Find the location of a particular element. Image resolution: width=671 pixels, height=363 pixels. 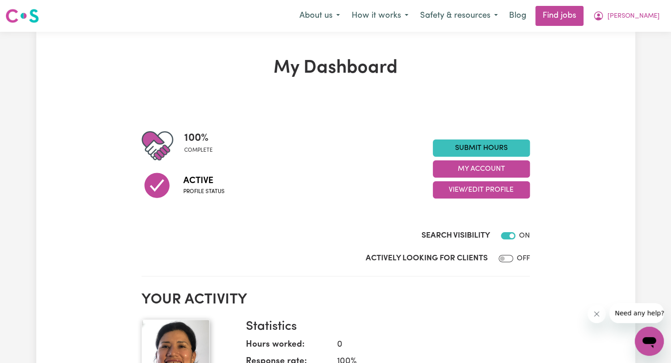

button: Safety & resources is located at coordinates (459, 16).